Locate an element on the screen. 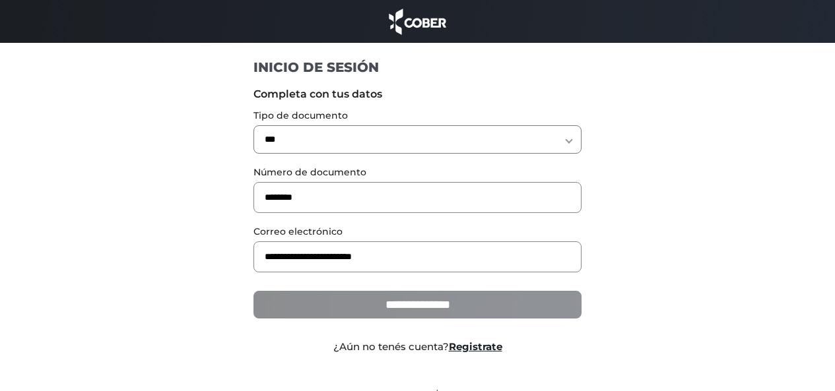  div: ¿Aún no tenés cuenta? is located at coordinates (417, 347).